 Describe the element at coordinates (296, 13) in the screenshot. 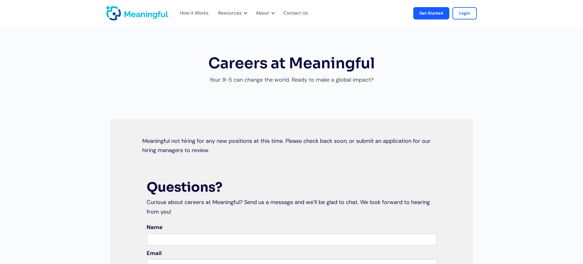

I see `a: Contact Us` at that location.